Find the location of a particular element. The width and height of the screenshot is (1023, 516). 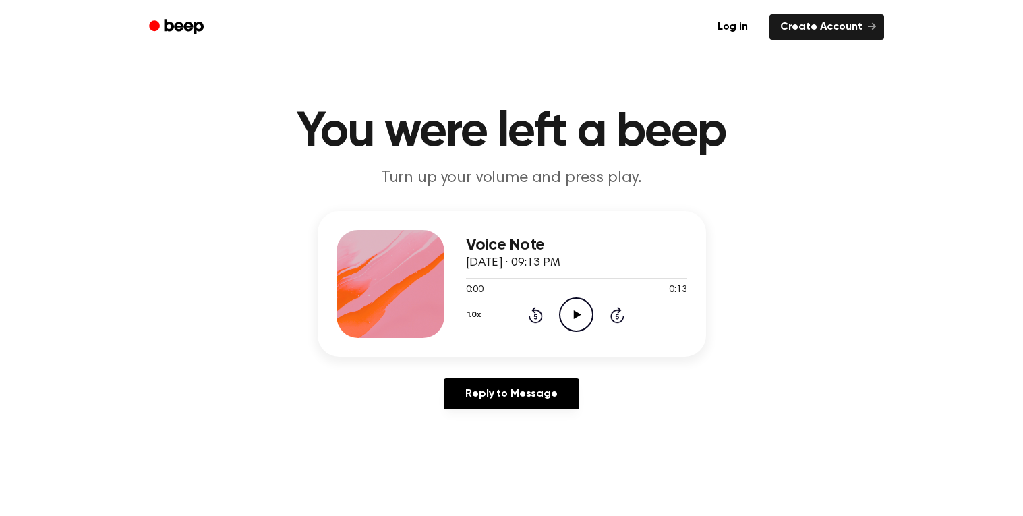

a: Reply to Message is located at coordinates (511, 394).